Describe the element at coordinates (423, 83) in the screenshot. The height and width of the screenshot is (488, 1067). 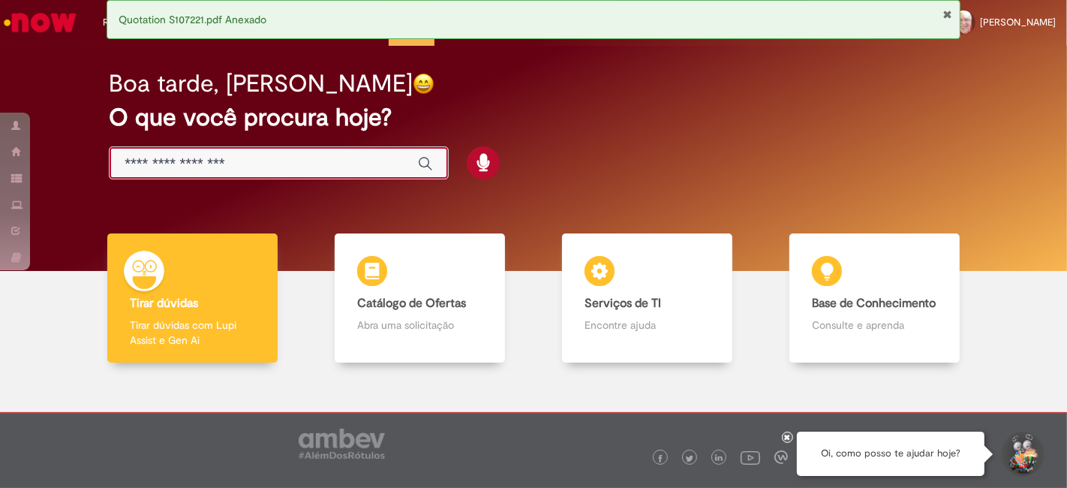
I see `img: happy-face.png` at that location.